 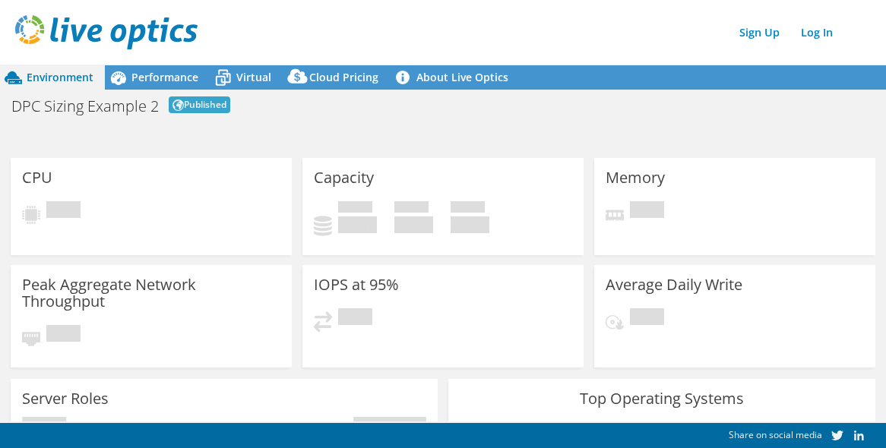 I want to click on span: Free, so click(x=411, y=209).